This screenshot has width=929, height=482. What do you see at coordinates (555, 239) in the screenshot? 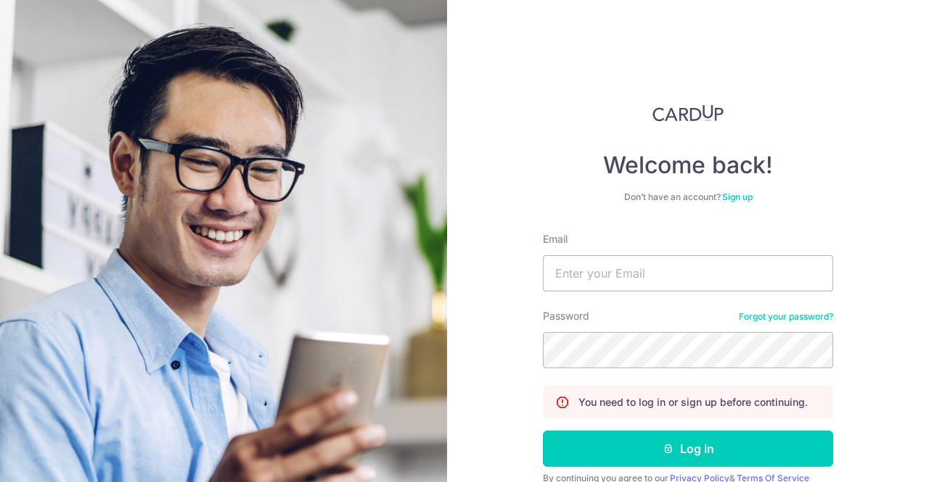
I see `label: Email` at bounding box center [555, 239].